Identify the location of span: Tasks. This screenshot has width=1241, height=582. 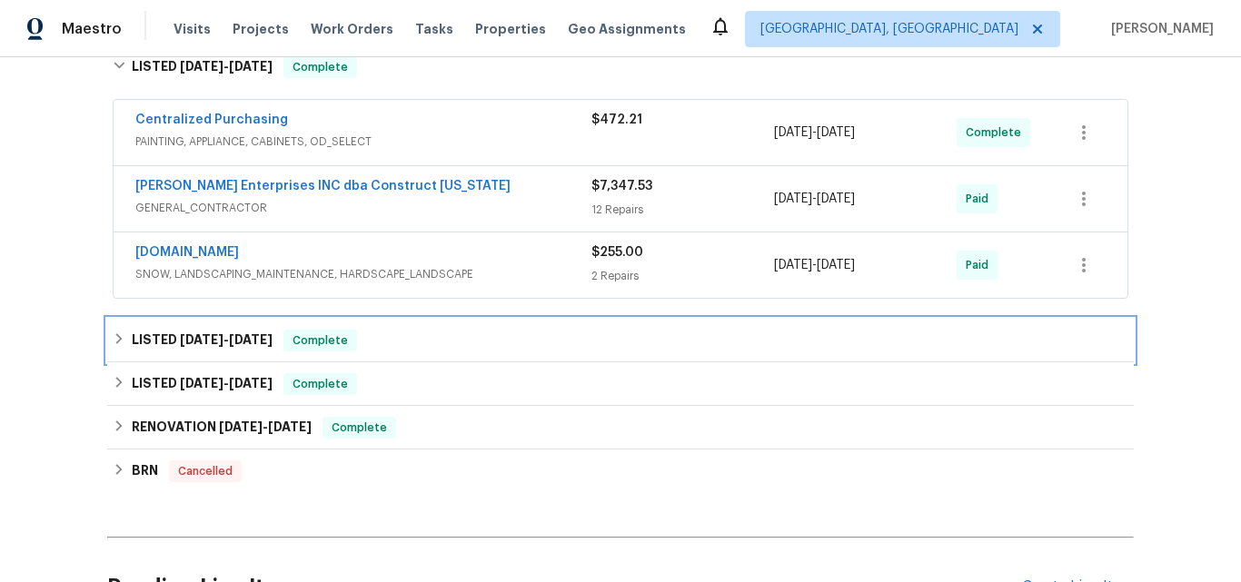
(434, 29).